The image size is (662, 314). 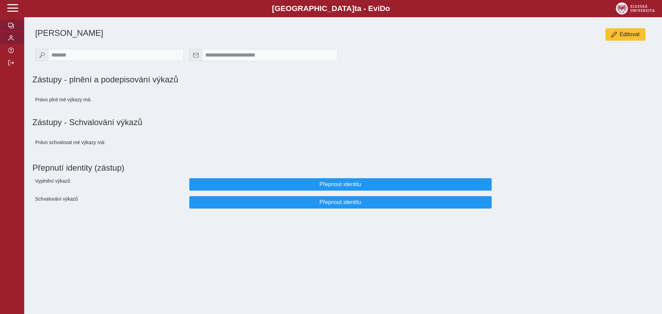 What do you see at coordinates (625, 34) in the screenshot?
I see `button: Editovat` at bounding box center [625, 34].